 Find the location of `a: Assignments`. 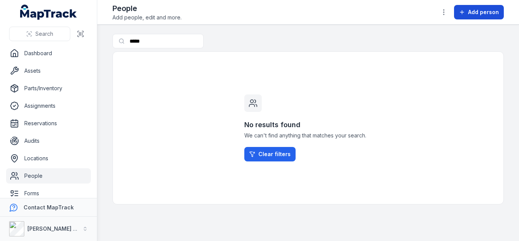

a: Assignments is located at coordinates (48, 106).